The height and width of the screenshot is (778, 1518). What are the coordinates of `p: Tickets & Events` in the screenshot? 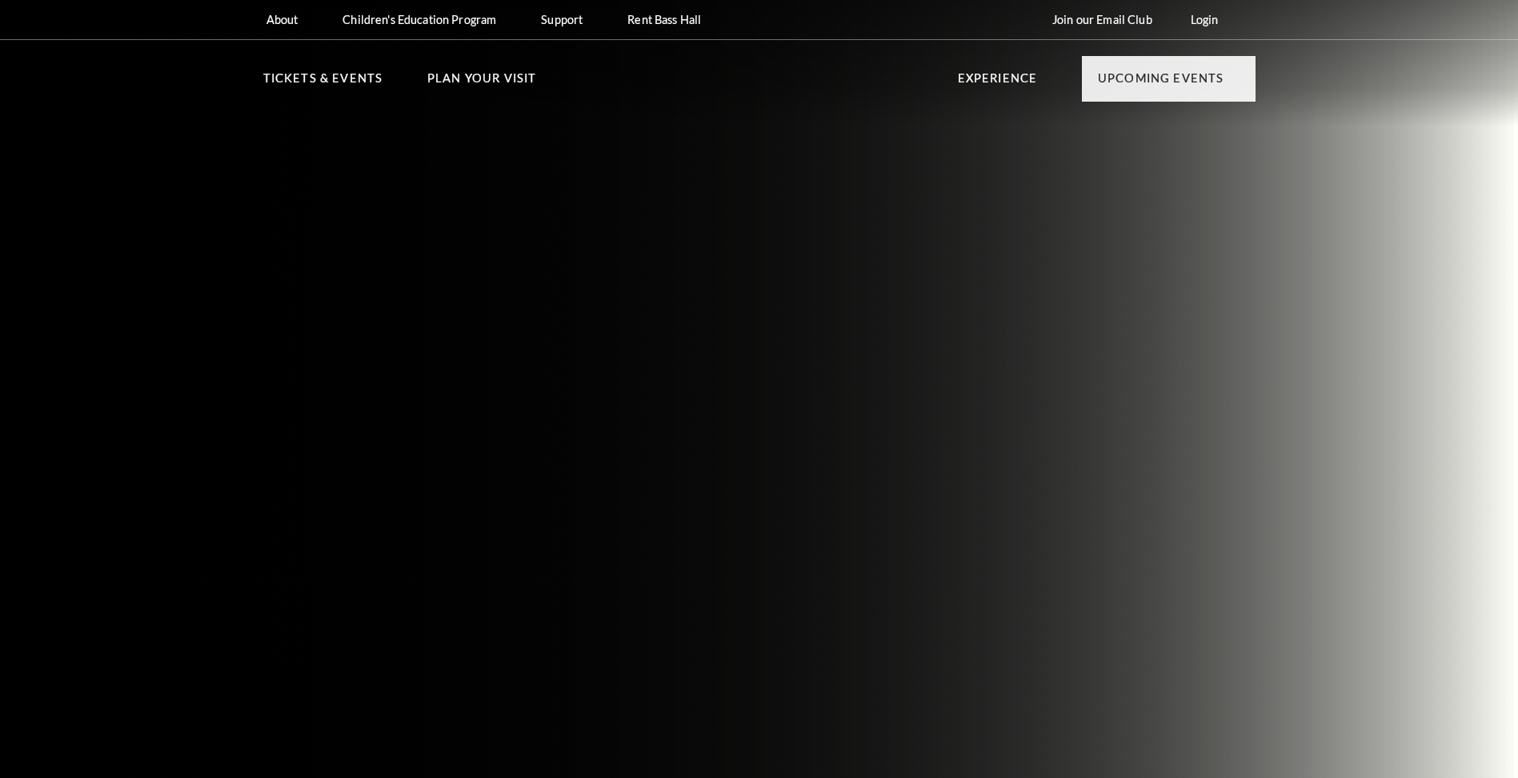 It's located at (323, 83).